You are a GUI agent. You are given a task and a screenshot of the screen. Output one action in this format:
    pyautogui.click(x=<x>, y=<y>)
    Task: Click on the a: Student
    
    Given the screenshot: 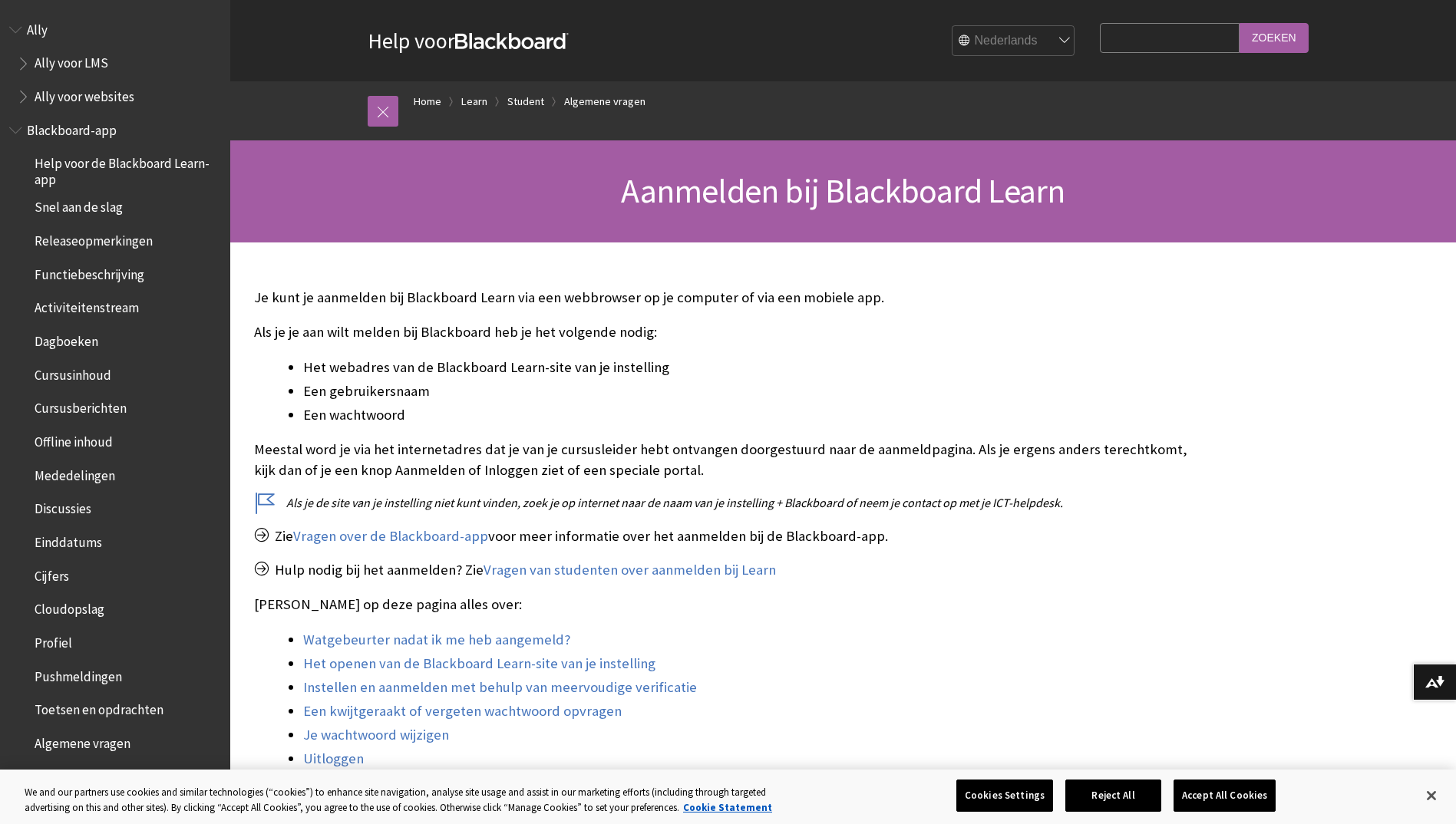 What is the action you would take?
    pyautogui.click(x=526, y=101)
    